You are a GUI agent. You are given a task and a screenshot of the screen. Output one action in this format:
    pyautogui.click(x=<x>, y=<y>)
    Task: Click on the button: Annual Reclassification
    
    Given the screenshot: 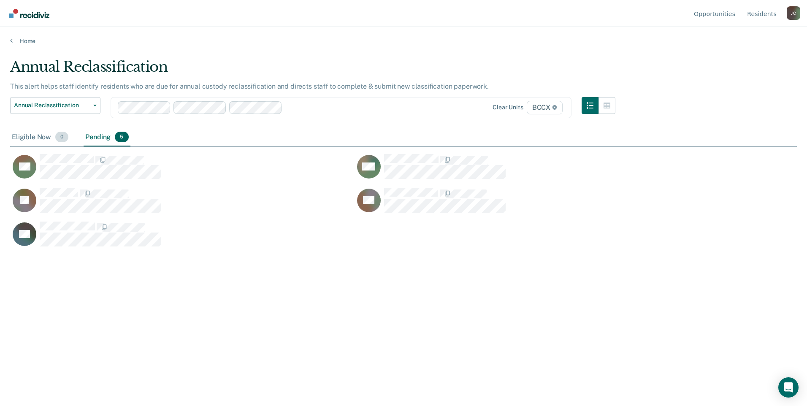 What is the action you would take?
    pyautogui.click(x=55, y=106)
    